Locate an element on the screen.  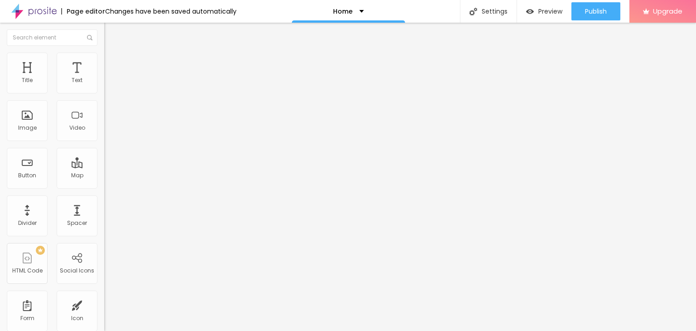
div: Map is located at coordinates (77, 175).